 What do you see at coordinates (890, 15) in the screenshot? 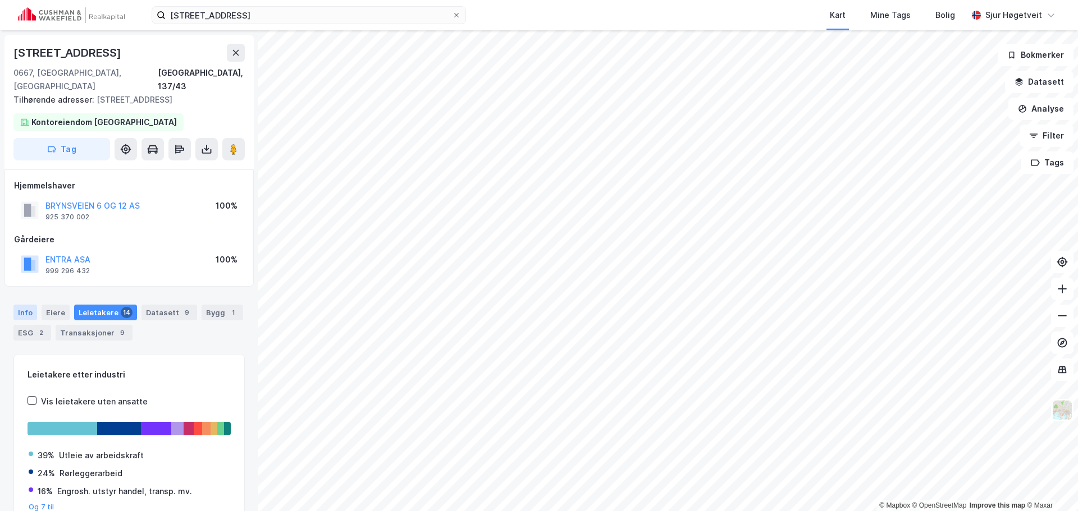
I see `div: Mine Tags` at bounding box center [890, 15].